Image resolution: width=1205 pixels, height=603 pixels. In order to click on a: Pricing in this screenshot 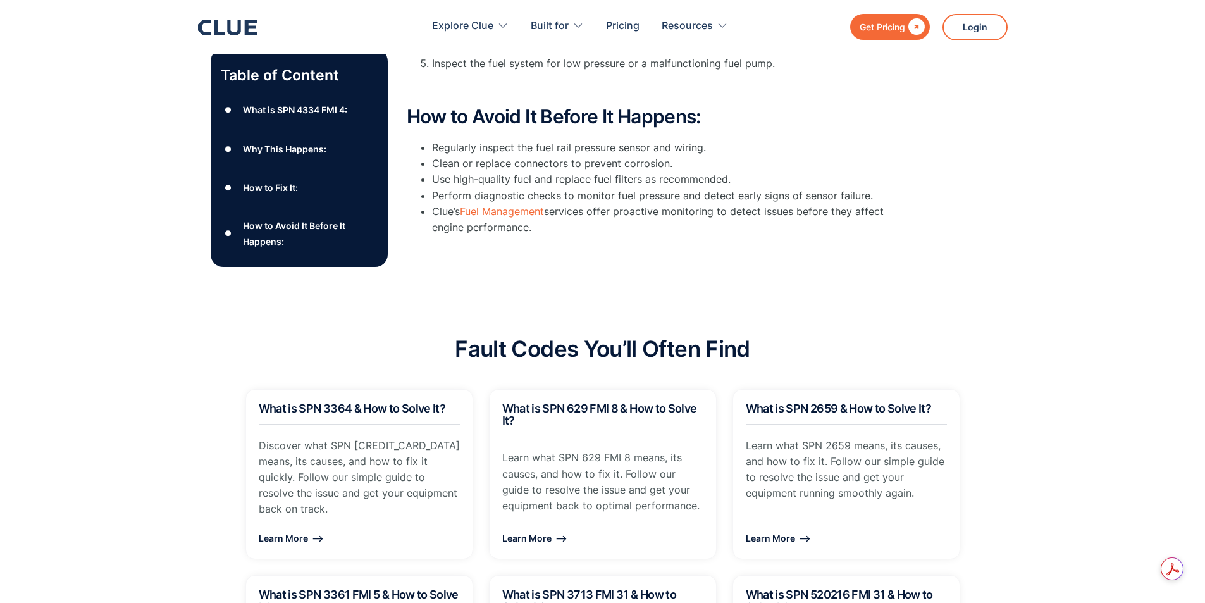, I will do `click(622, 26)`.